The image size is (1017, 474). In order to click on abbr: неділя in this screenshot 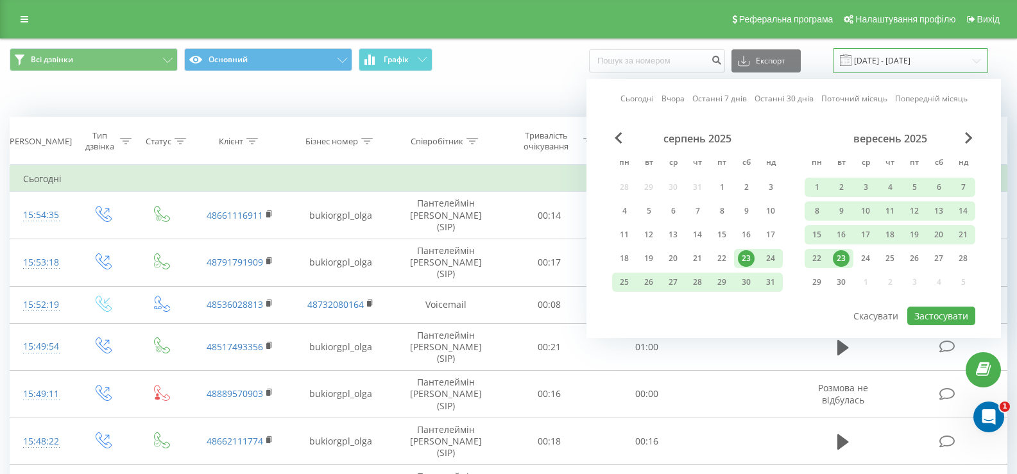, I will do `click(770, 164)`.